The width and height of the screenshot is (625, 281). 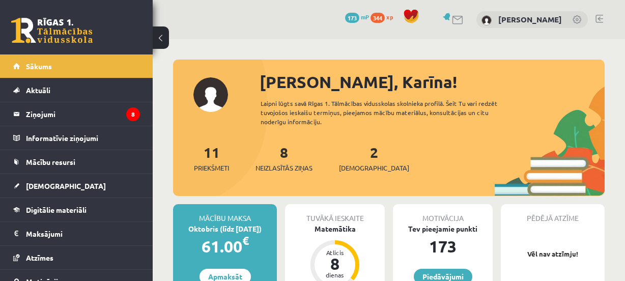 I want to click on a: Ziņojumi8, so click(x=76, y=114).